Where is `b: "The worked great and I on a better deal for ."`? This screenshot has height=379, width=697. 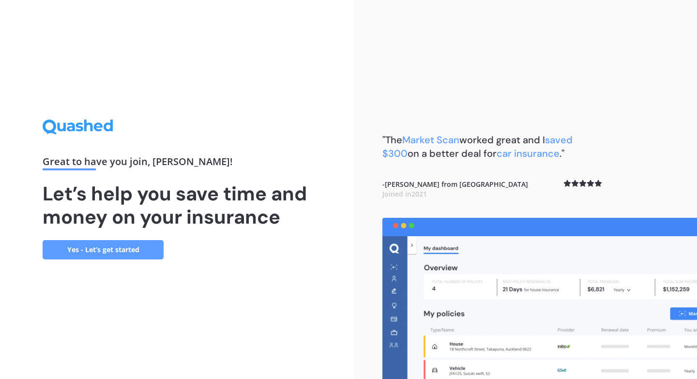 b: "The worked great and I on a better deal for ." is located at coordinates (477, 147).